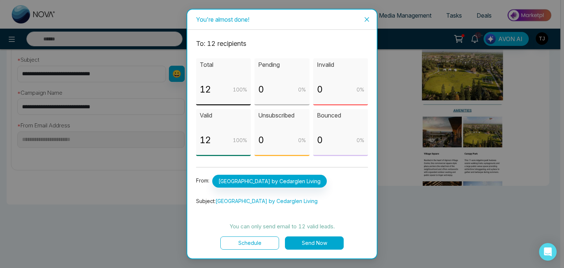 The image size is (564, 268). I want to click on p: To: 12 recipient s, so click(282, 44).